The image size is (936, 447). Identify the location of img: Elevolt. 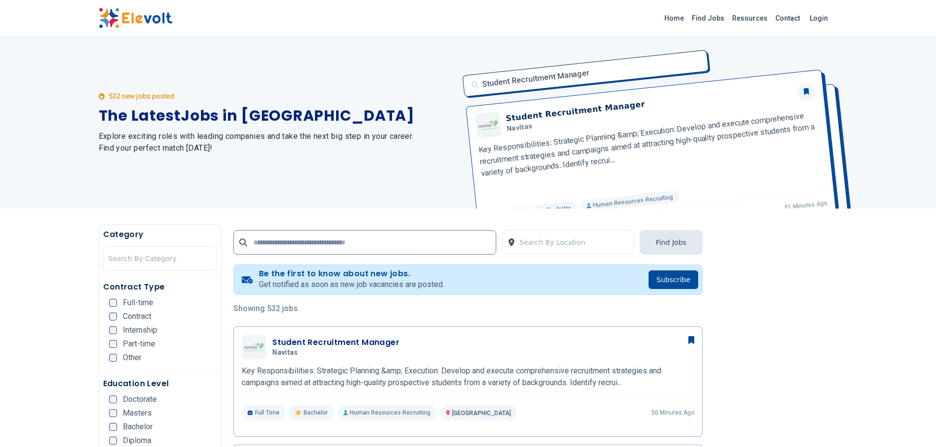
(136, 18).